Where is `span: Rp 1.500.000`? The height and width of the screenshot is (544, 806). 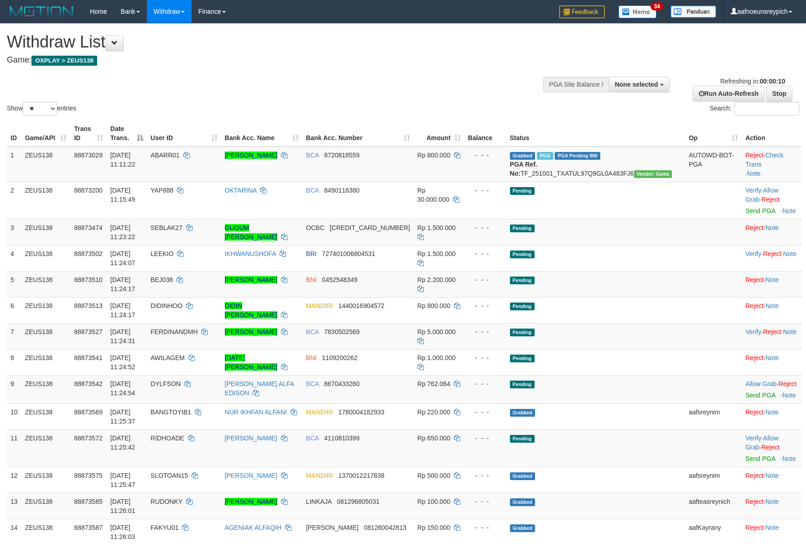 span: Rp 1.500.000 is located at coordinates (437, 254).